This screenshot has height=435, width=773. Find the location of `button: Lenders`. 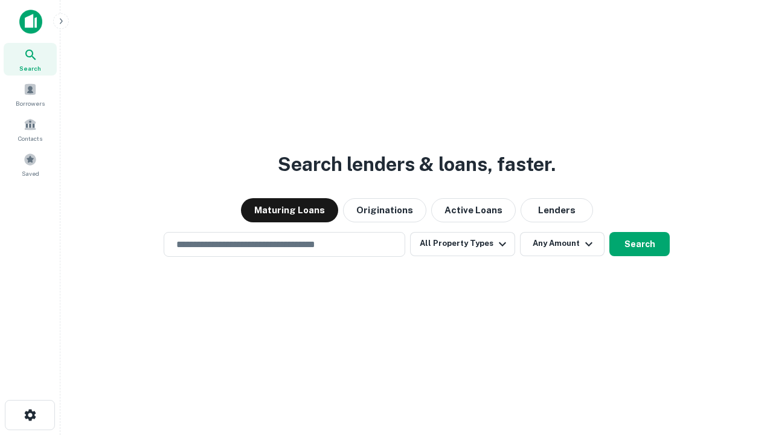

button: Lenders is located at coordinates (556, 210).